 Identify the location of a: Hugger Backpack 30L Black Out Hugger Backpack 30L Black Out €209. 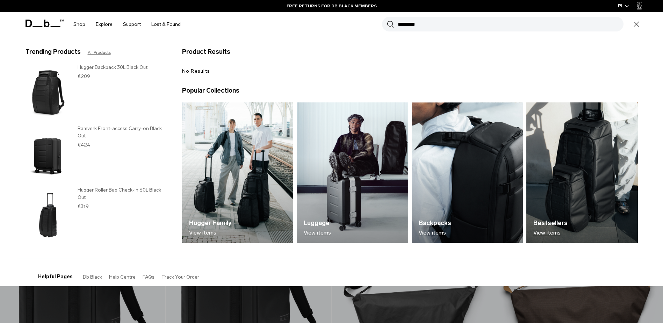
(97, 92).